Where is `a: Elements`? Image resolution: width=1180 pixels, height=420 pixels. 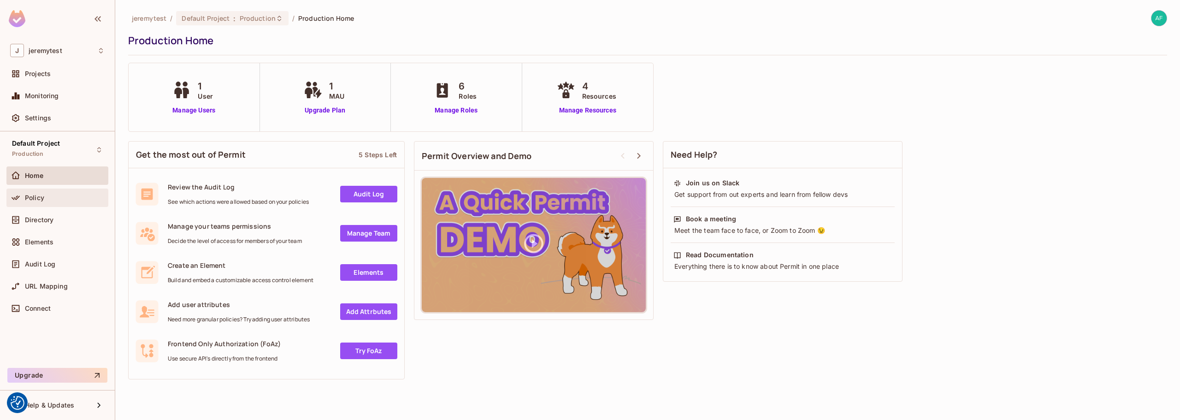 a: Elements is located at coordinates (369, 272).